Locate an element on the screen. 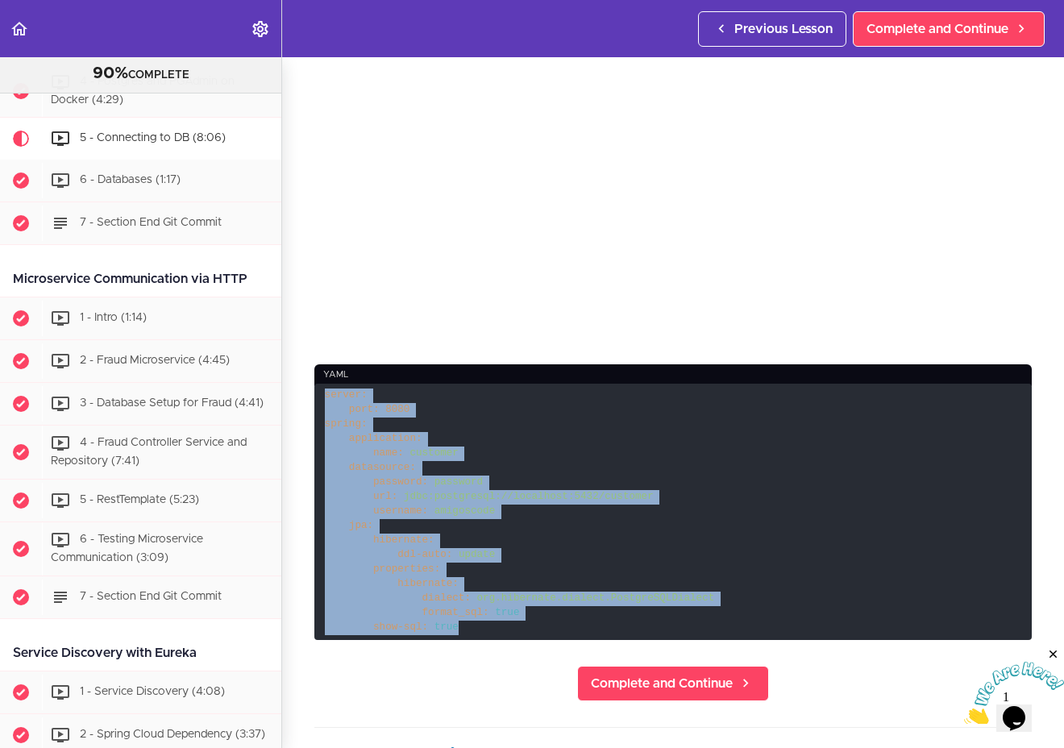 The image size is (1064, 748). span: server: is located at coordinates (346, 395).